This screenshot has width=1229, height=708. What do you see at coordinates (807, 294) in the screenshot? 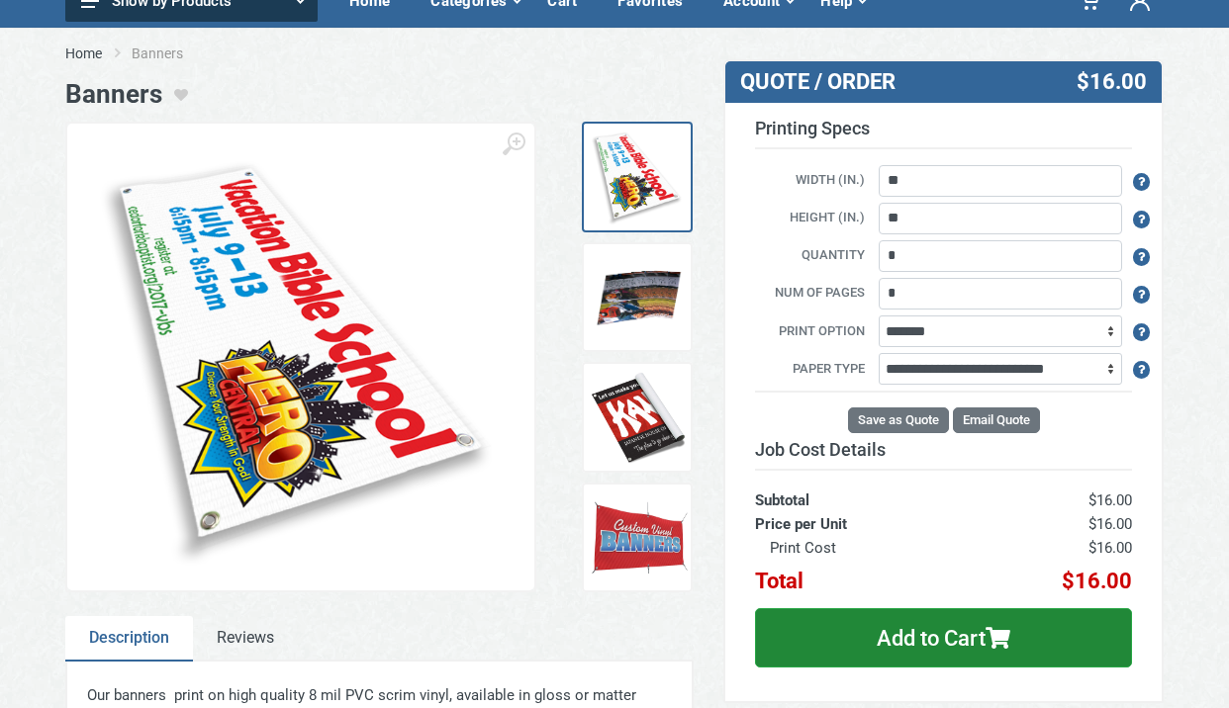
I see `label: Num of Pages` at bounding box center [807, 294].